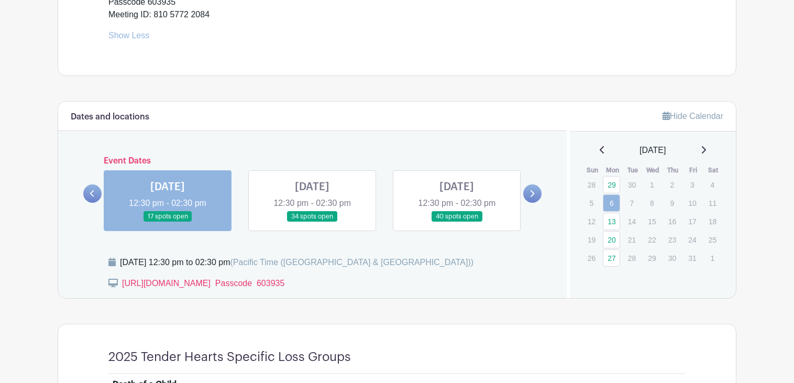 This screenshot has height=383, width=794. Describe the element at coordinates (611, 221) in the screenshot. I see `a: 13` at that location.